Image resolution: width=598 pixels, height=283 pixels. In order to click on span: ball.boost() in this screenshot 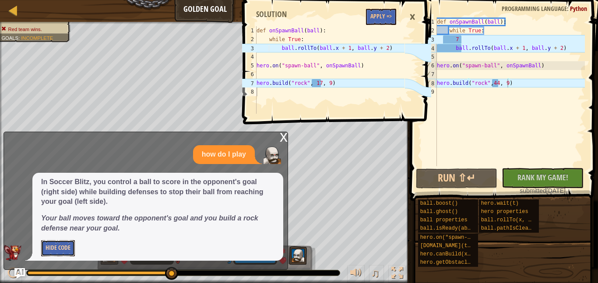, I will do `click(439, 204)`.